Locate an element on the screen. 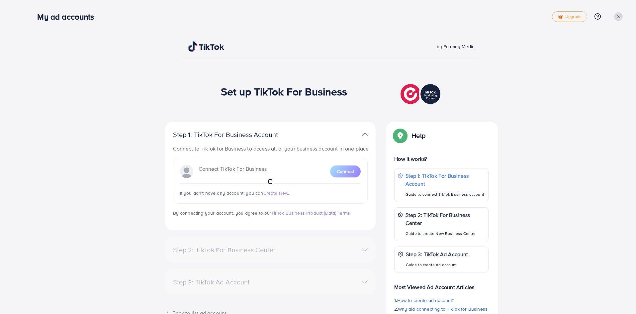 The width and height of the screenshot is (636, 314). span: Upgrade is located at coordinates (569, 17).